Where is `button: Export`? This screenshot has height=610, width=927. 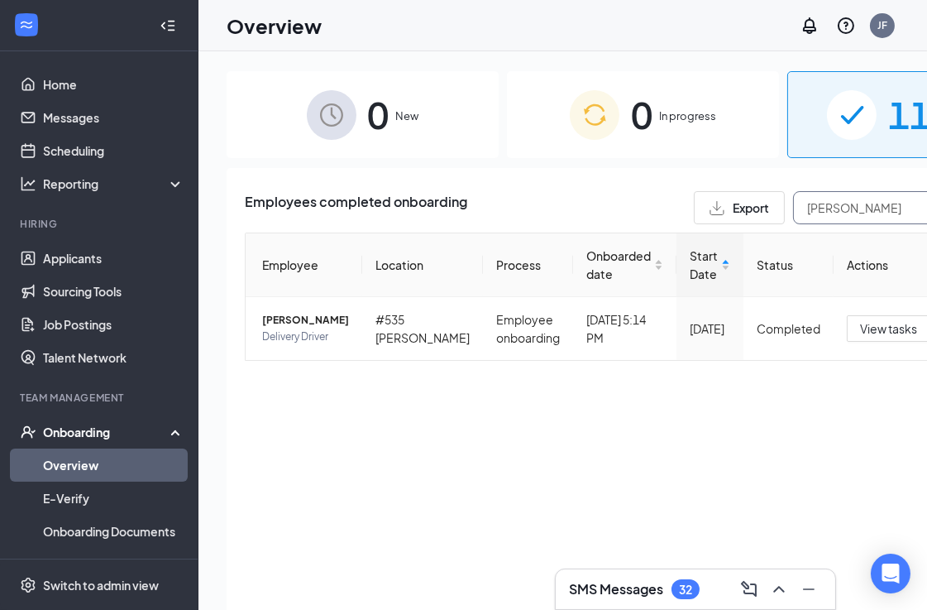 button: Export is located at coordinates (739, 208).